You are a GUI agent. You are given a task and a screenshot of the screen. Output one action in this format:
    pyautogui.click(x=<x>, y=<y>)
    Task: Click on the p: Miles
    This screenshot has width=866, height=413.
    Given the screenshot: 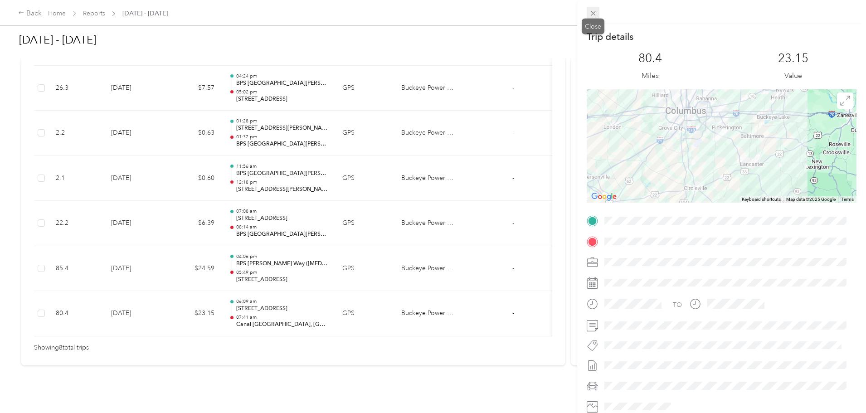 What is the action you would take?
    pyautogui.click(x=650, y=76)
    